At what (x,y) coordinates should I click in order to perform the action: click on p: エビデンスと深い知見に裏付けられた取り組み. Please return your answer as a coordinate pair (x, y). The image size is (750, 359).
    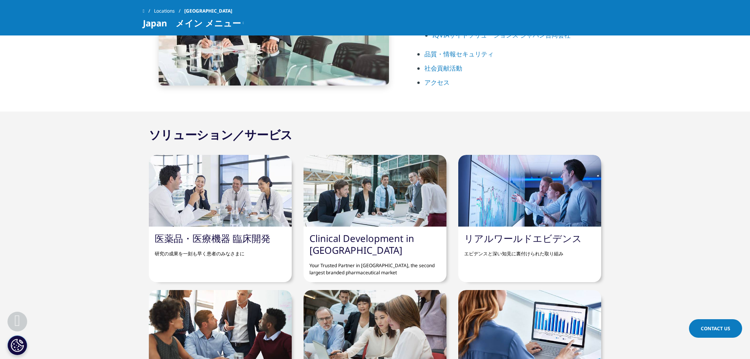
    Looking at the image, I should click on (529, 250).